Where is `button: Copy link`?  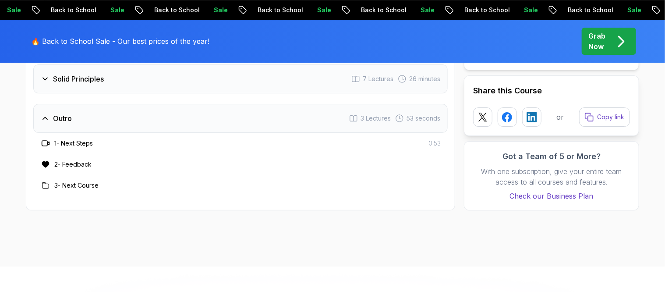
button: Copy link is located at coordinates (604, 117).